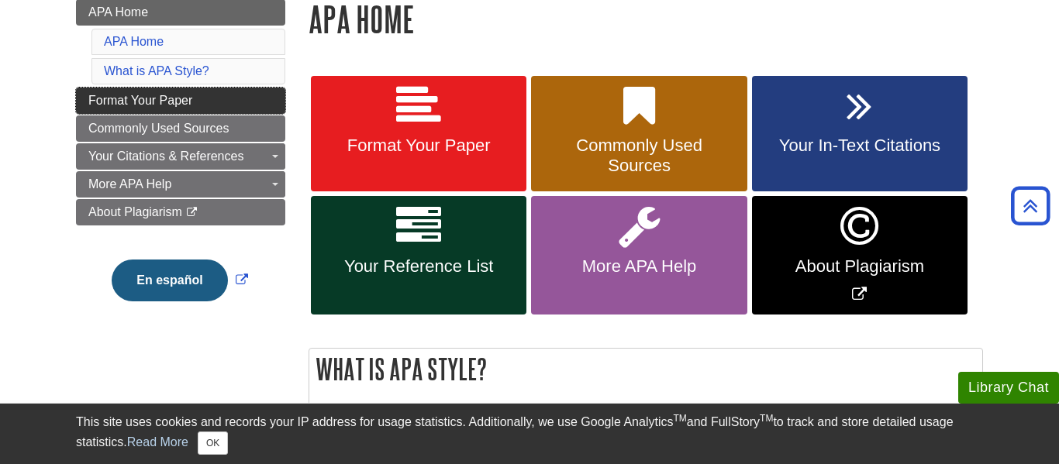 The height and width of the screenshot is (464, 1059). Describe the element at coordinates (529, 434) in the screenshot. I see `div: This site uses cookies and records your IP address for usage statistics. Additionally, we use Goo...` at that location.